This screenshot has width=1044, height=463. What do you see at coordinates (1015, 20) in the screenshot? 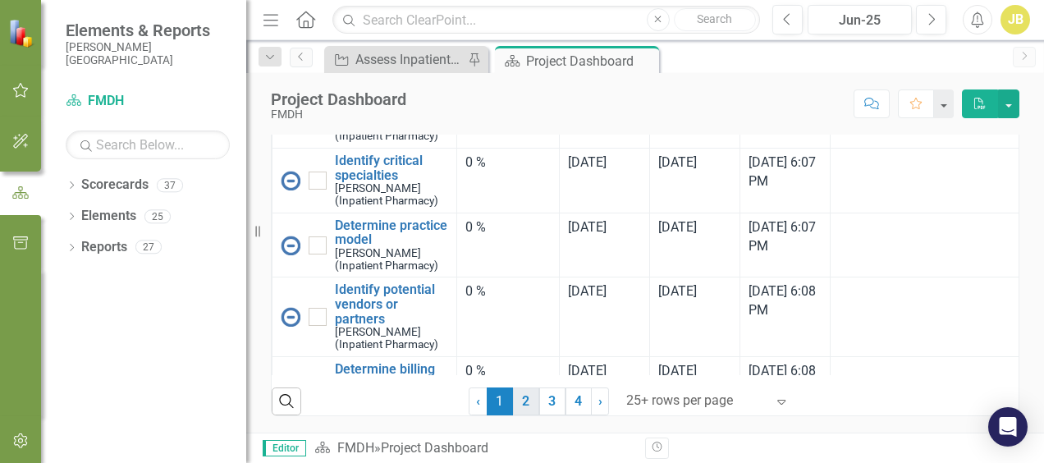
I see `button: JB` at bounding box center [1015, 20].